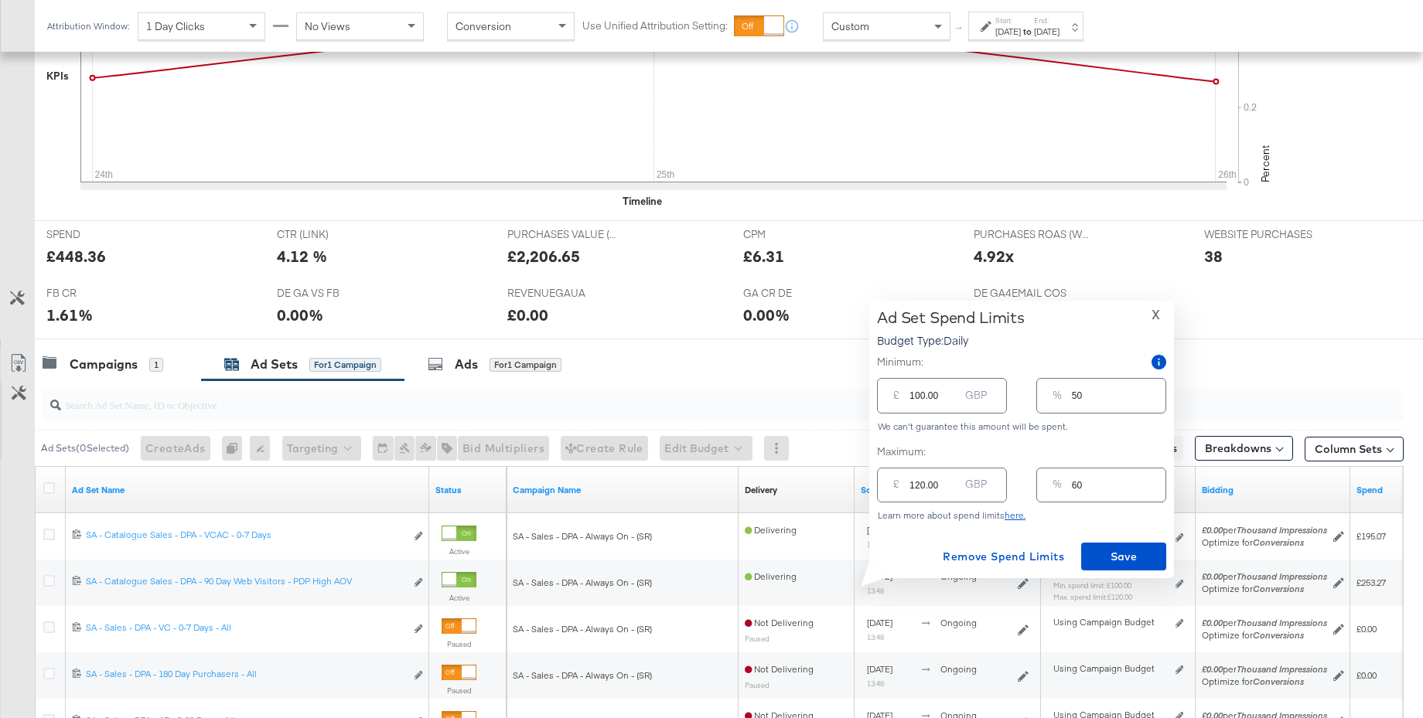  Describe the element at coordinates (76, 256) in the screenshot. I see `div: £448.36` at that location.